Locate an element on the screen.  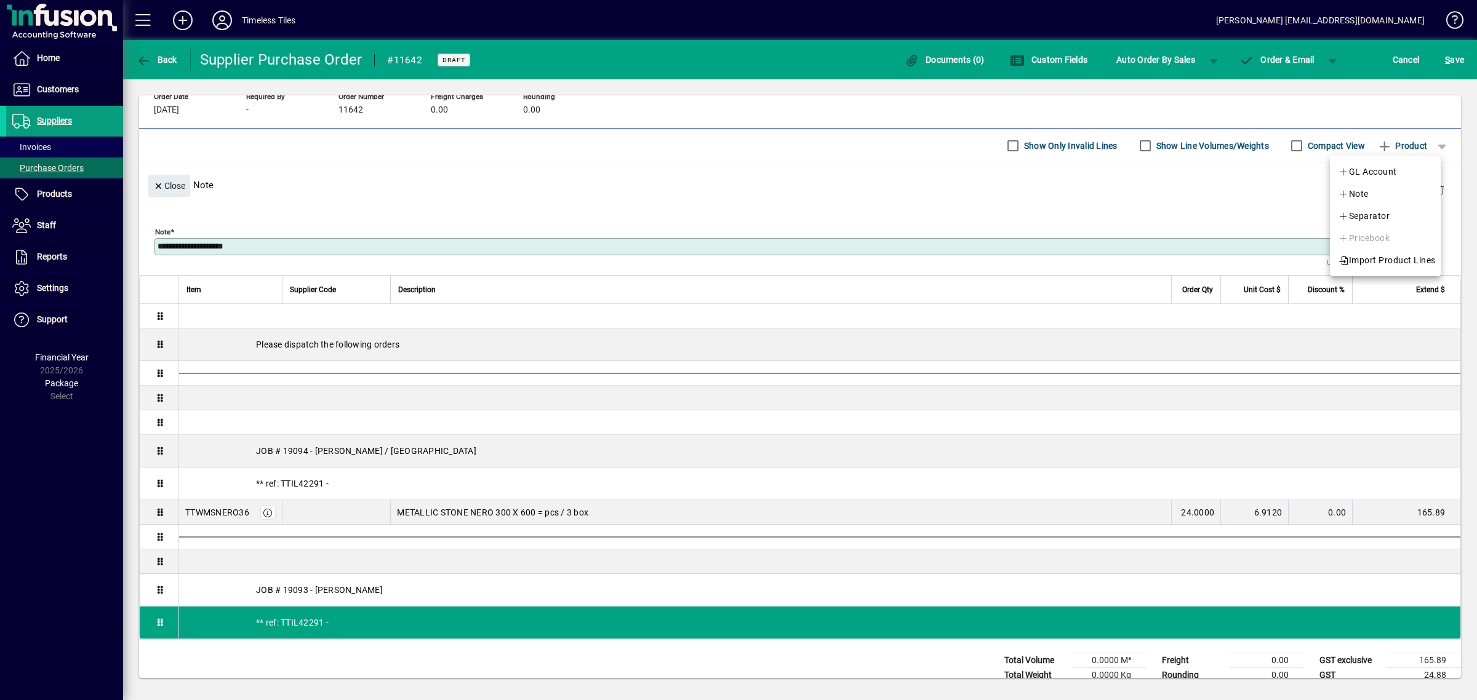
span: GL Account is located at coordinates (1367, 172).